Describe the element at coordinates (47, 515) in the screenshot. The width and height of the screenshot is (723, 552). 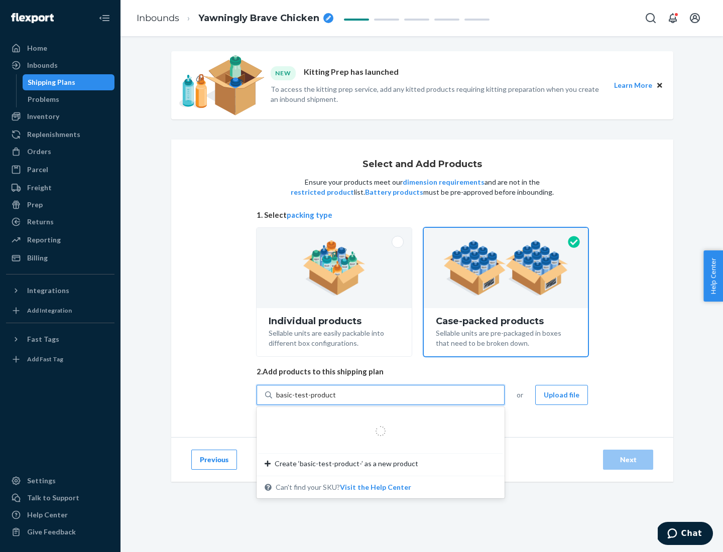
I see `div: Help Center` at that location.